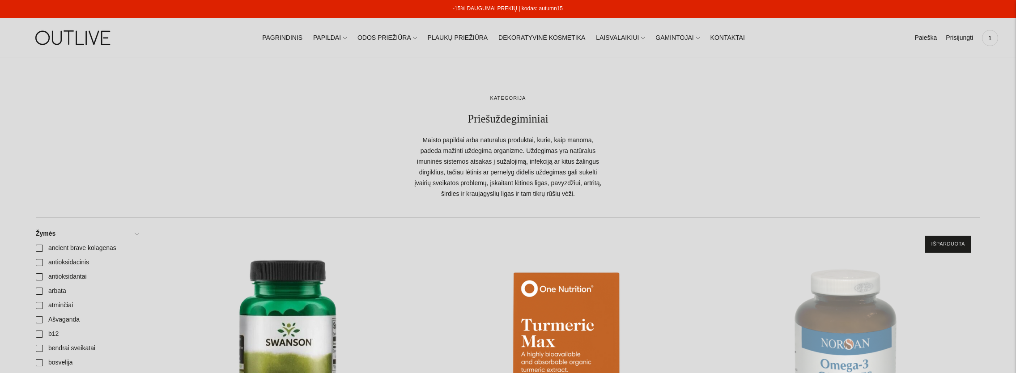 Image resolution: width=1016 pixels, height=373 pixels. I want to click on a: antioksidacinis, so click(87, 263).